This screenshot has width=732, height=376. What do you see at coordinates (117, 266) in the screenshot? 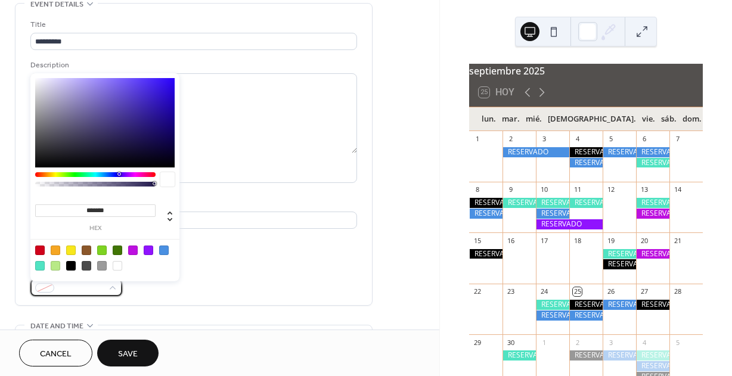
I see `div: #FFFFFF` at bounding box center [117, 266].